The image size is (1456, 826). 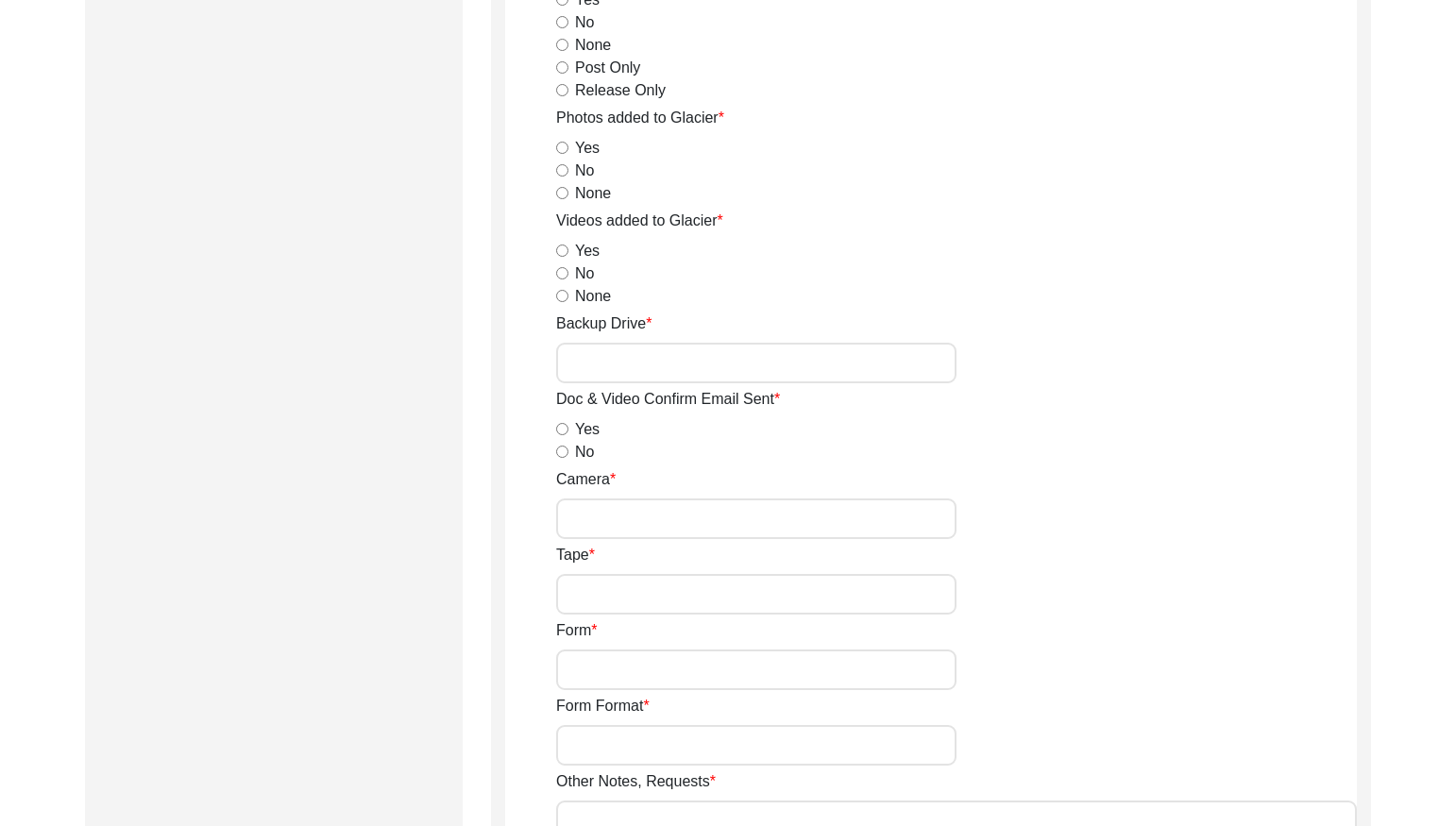 What do you see at coordinates (602, 706) in the screenshot?
I see `label: Form Format` at bounding box center [602, 706].